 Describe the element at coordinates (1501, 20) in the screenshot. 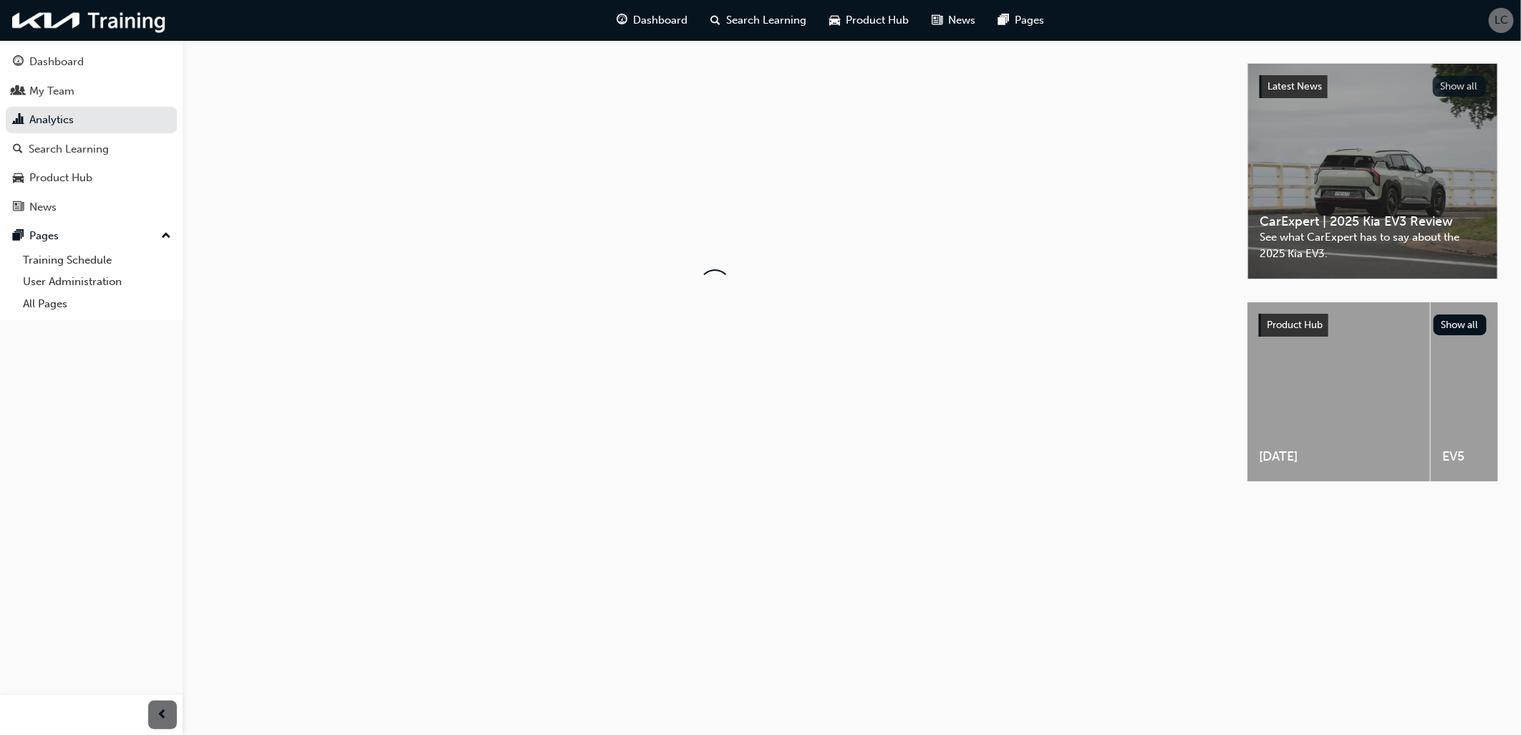

I see `button: LC` at that location.